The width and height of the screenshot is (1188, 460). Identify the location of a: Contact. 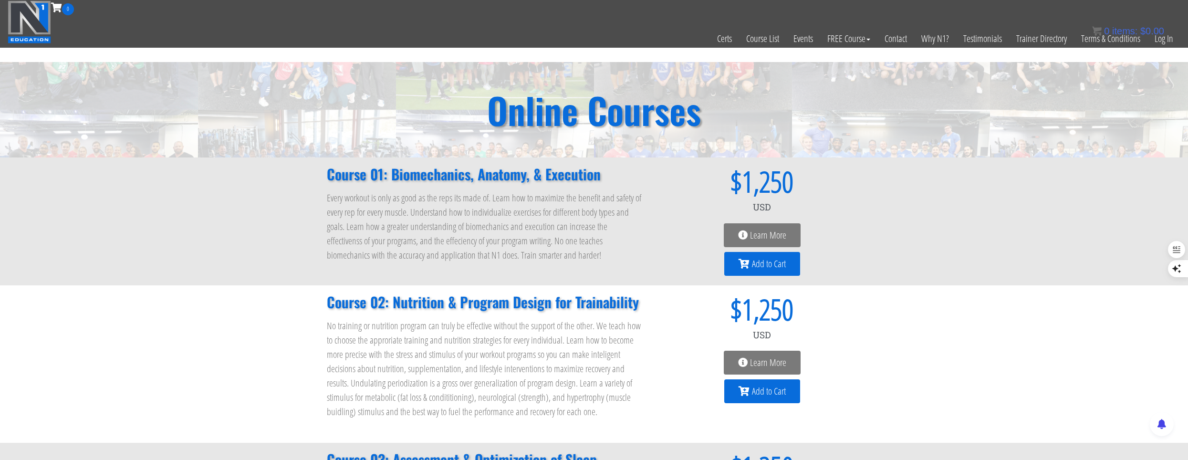
(895, 39).